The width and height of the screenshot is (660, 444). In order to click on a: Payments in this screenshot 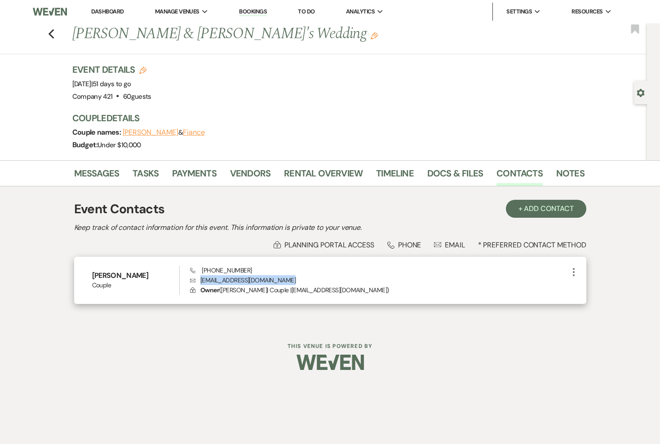, I will do `click(194, 176)`.